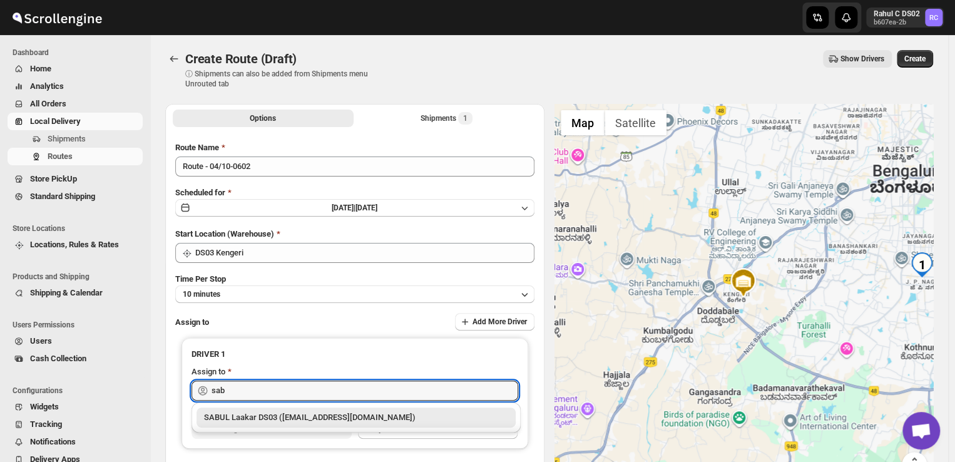  What do you see at coordinates (78, 325) in the screenshot?
I see `span: Users Permissions` at bounding box center [78, 325].